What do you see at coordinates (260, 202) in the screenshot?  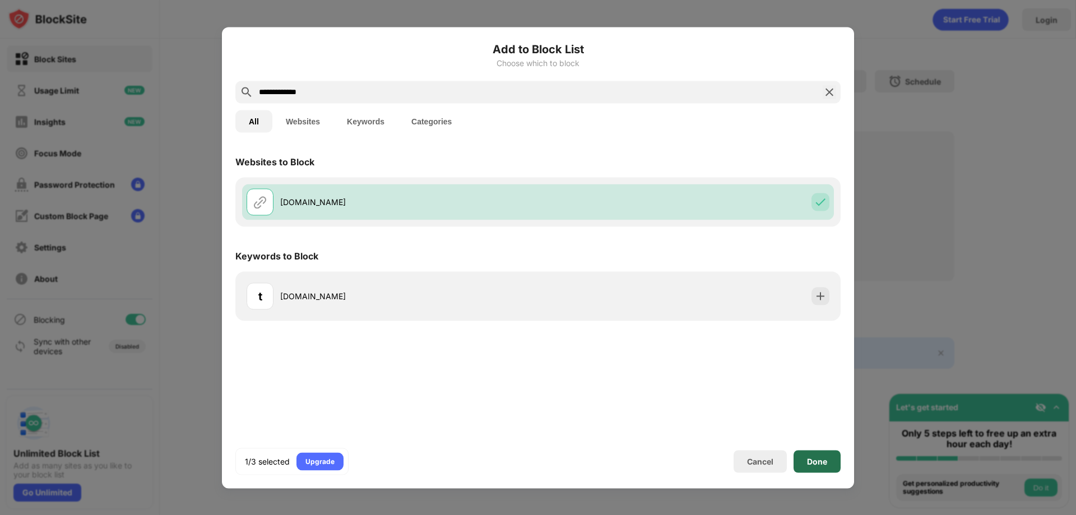 I see `img: url.svg` at bounding box center [260, 202].